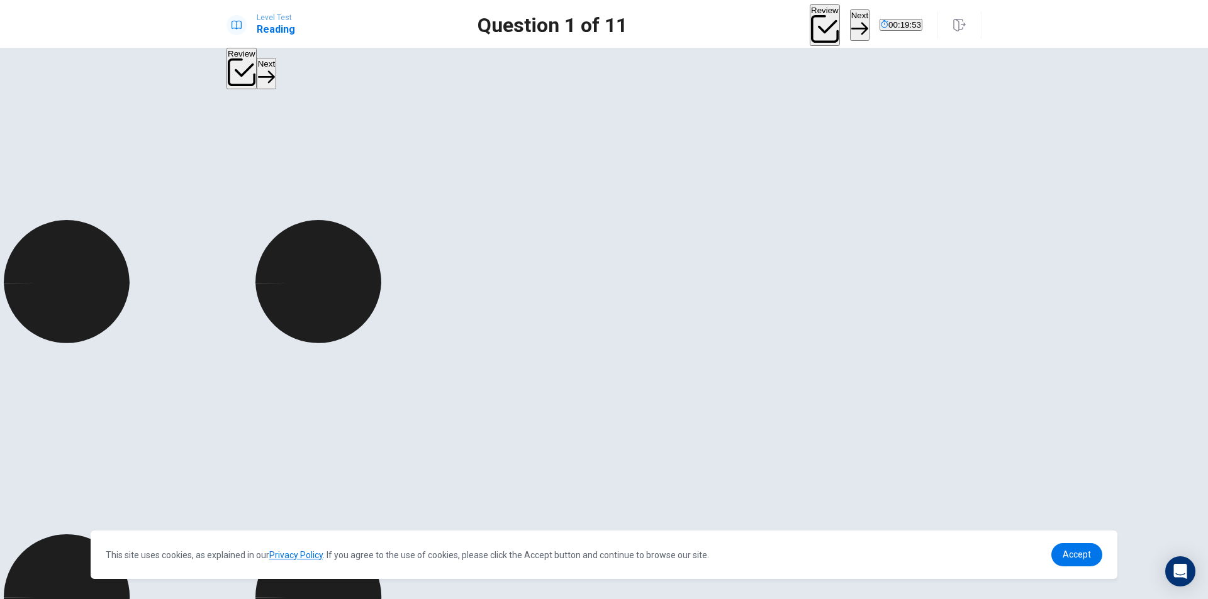 This screenshot has height=599, width=1208. I want to click on button: 00:19:53, so click(901, 25).